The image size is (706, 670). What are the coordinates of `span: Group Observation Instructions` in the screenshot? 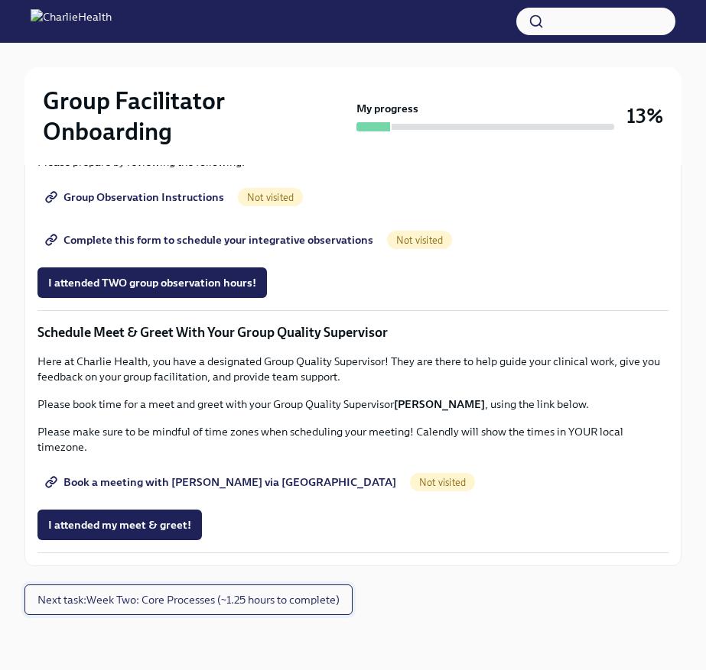 It's located at (136, 197).